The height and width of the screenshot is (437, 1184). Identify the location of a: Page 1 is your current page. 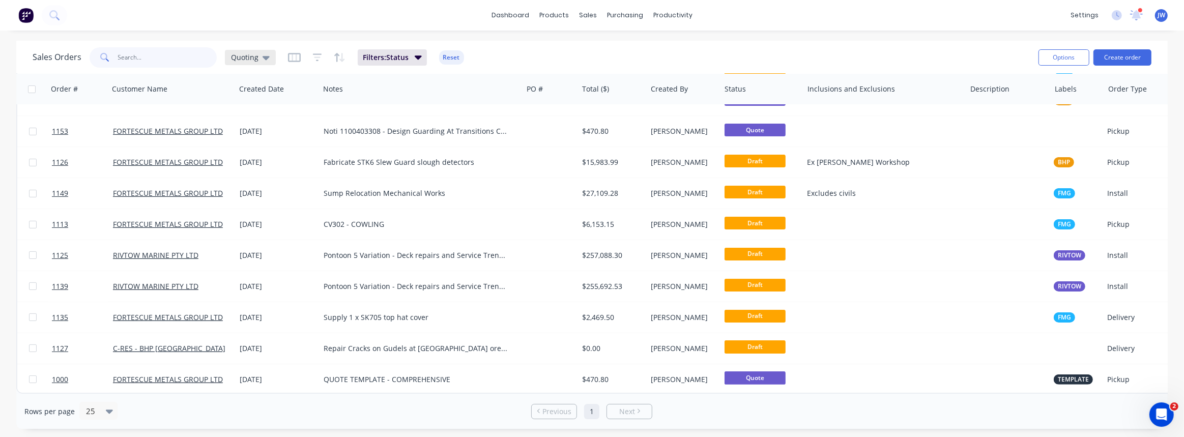
(592, 412).